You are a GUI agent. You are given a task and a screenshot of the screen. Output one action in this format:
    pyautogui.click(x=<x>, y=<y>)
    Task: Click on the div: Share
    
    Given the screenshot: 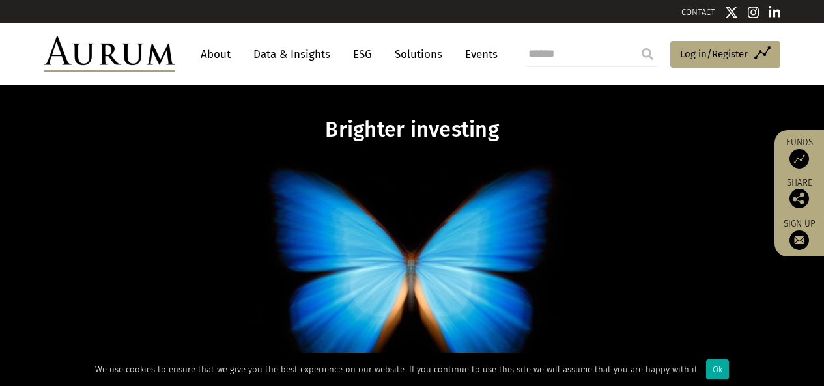 What is the action you would take?
    pyautogui.click(x=799, y=193)
    